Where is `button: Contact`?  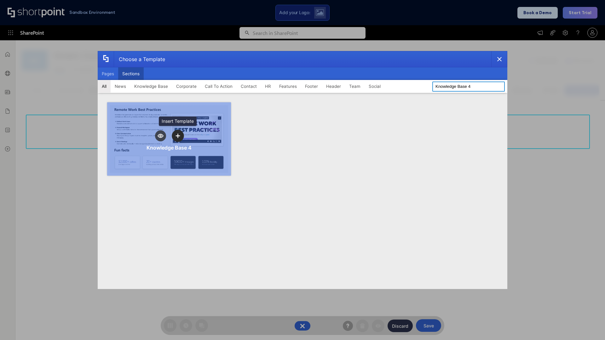
button: Contact is located at coordinates (248, 86).